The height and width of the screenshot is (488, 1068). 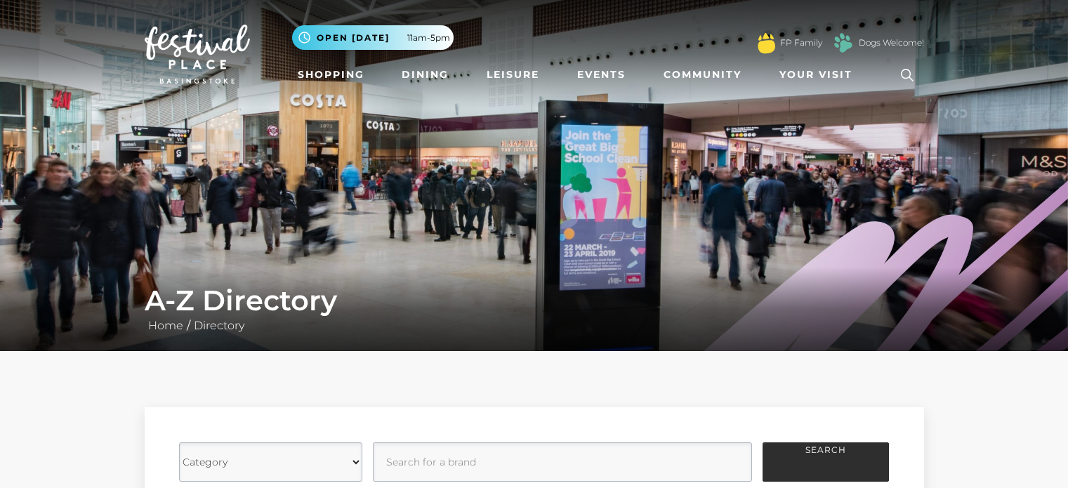 What do you see at coordinates (562, 462) in the screenshot?
I see `input: Search for a brand` at bounding box center [562, 462].